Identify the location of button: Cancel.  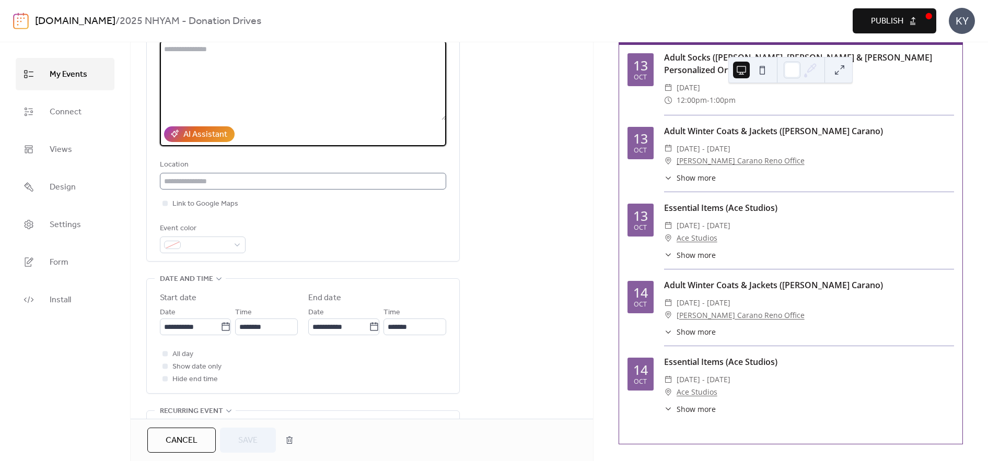
(181, 440).